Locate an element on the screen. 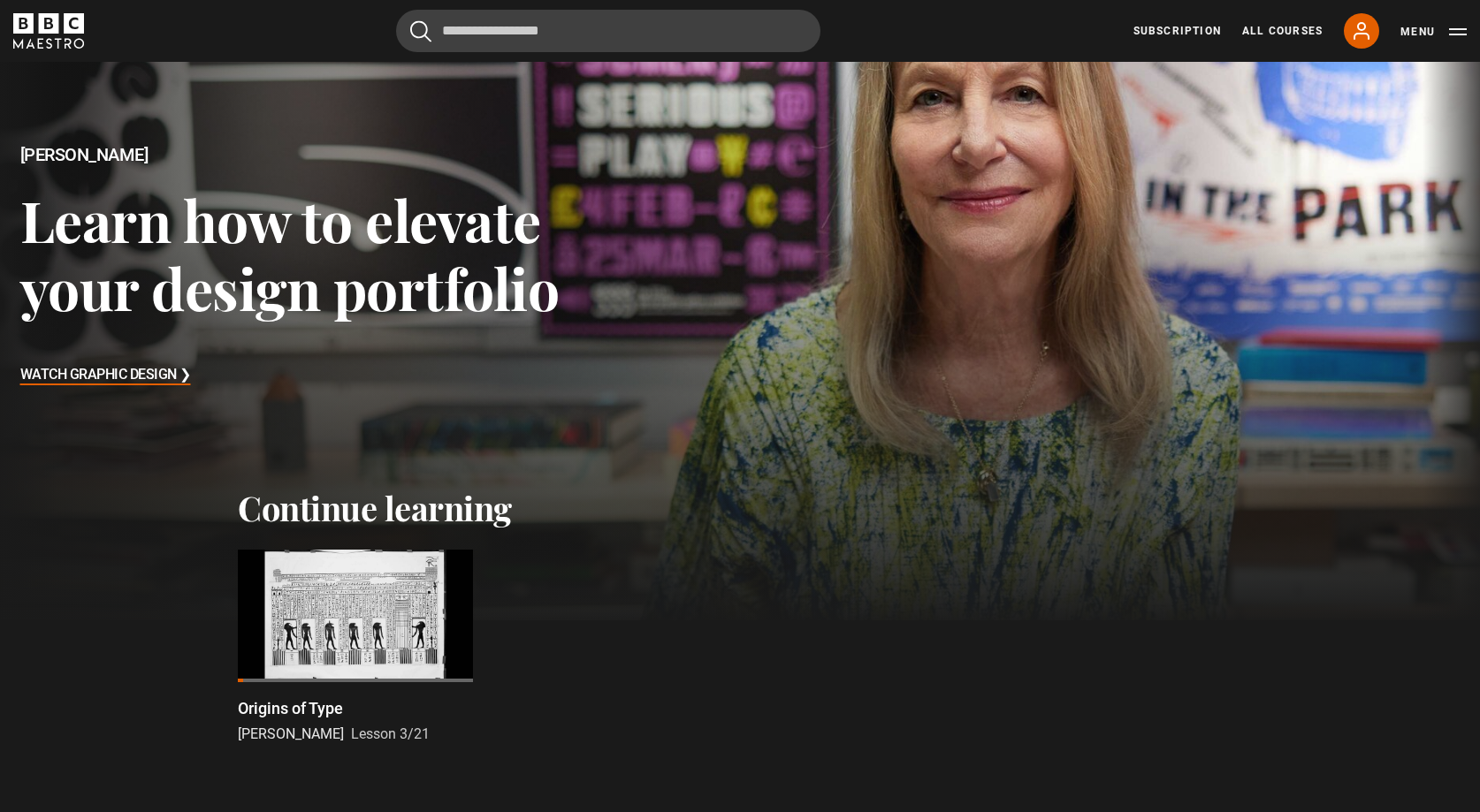 The height and width of the screenshot is (812, 1480). span: Lesson 3/21 is located at coordinates (390, 734).